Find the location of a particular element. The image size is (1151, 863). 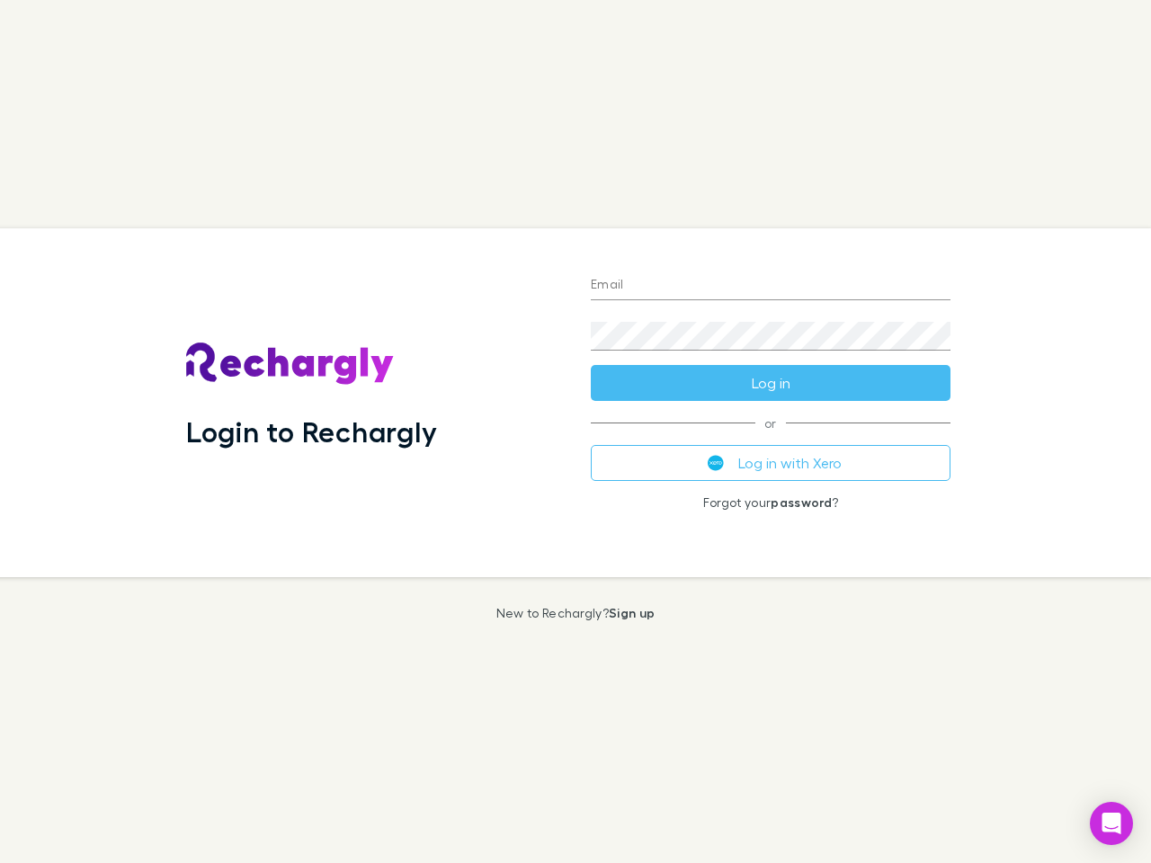

div: Open Intercom Messenger is located at coordinates (1111, 824).